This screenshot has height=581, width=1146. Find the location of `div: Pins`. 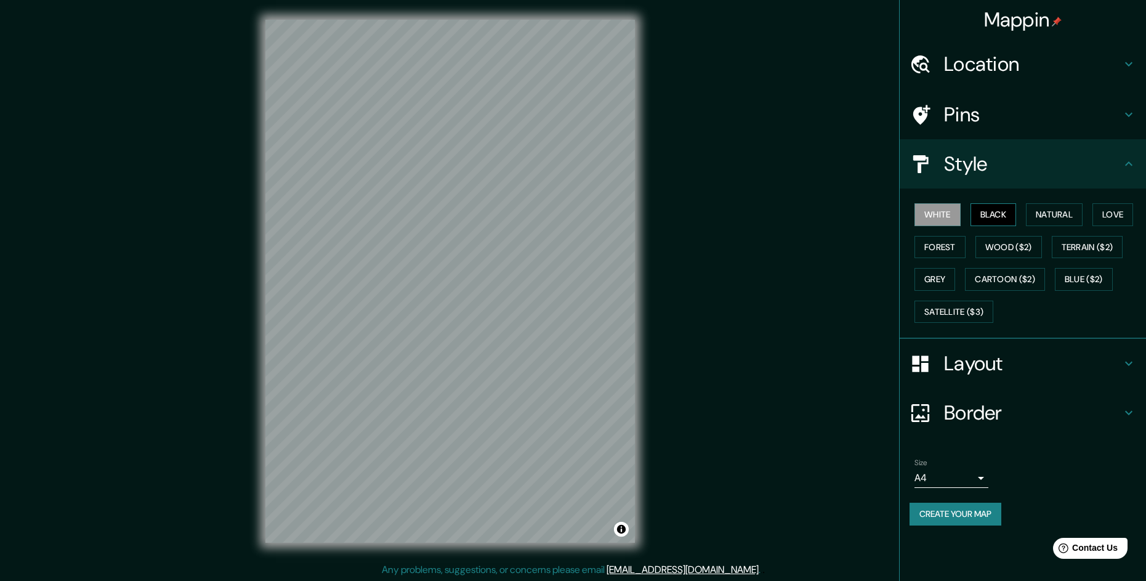

div: Pins is located at coordinates (1023, 115).